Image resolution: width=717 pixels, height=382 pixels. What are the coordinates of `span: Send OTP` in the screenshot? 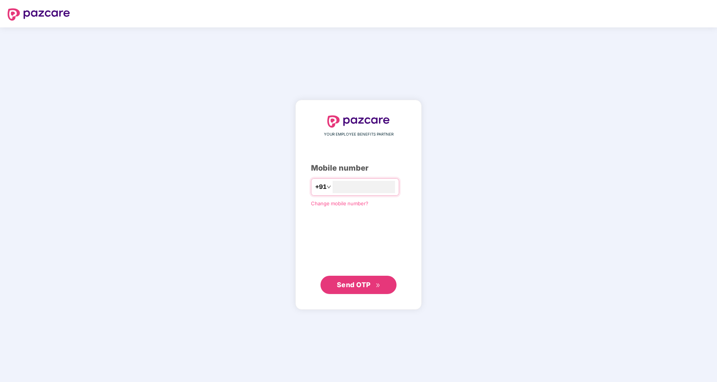 It's located at (354, 284).